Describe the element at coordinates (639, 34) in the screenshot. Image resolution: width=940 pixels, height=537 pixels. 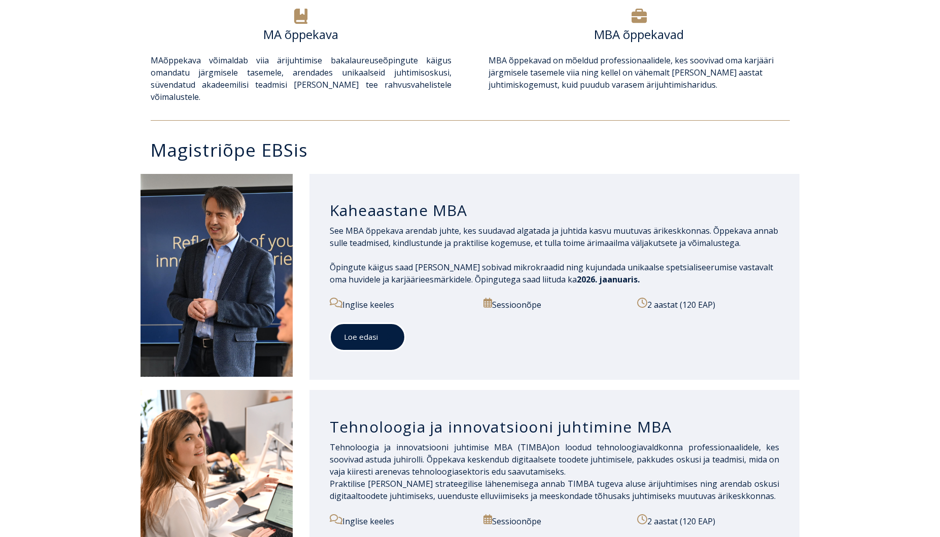
I see `h6: MBA õppekavad` at that location.